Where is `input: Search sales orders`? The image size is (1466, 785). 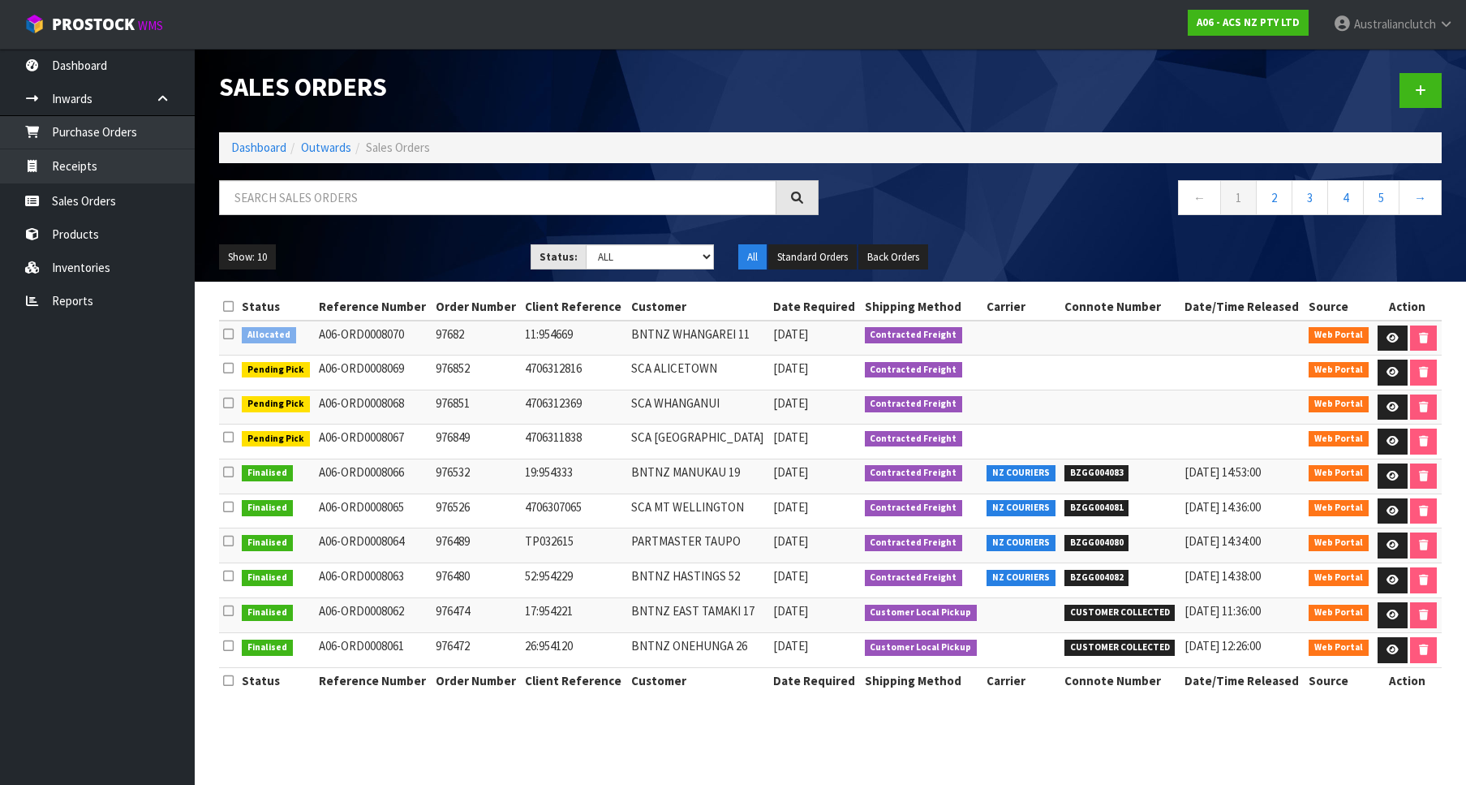 input: Search sales orders is located at coordinates (497, 197).